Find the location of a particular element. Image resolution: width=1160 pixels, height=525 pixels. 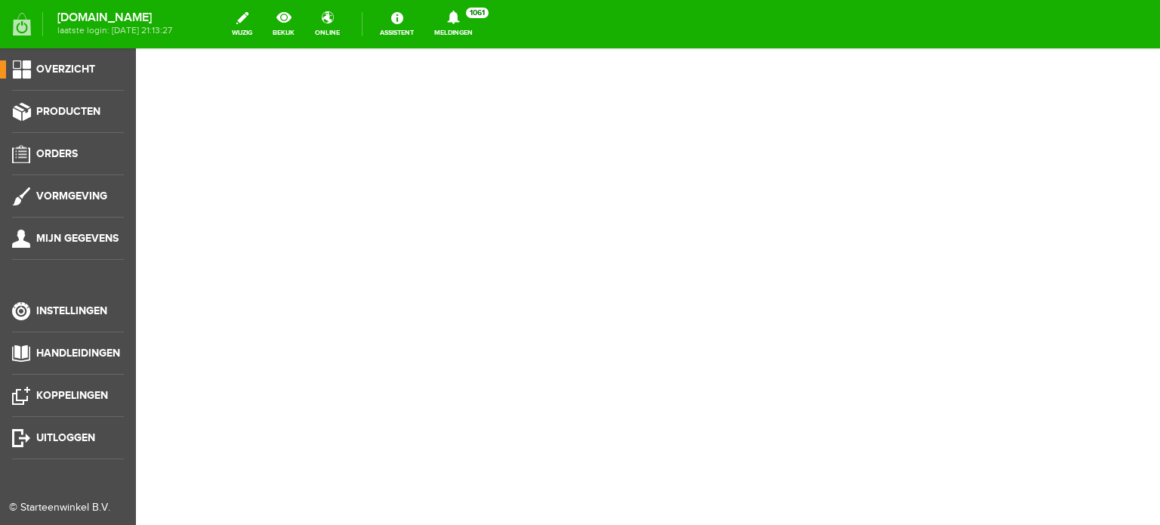

a: Meldingen1061 is located at coordinates (453, 24).